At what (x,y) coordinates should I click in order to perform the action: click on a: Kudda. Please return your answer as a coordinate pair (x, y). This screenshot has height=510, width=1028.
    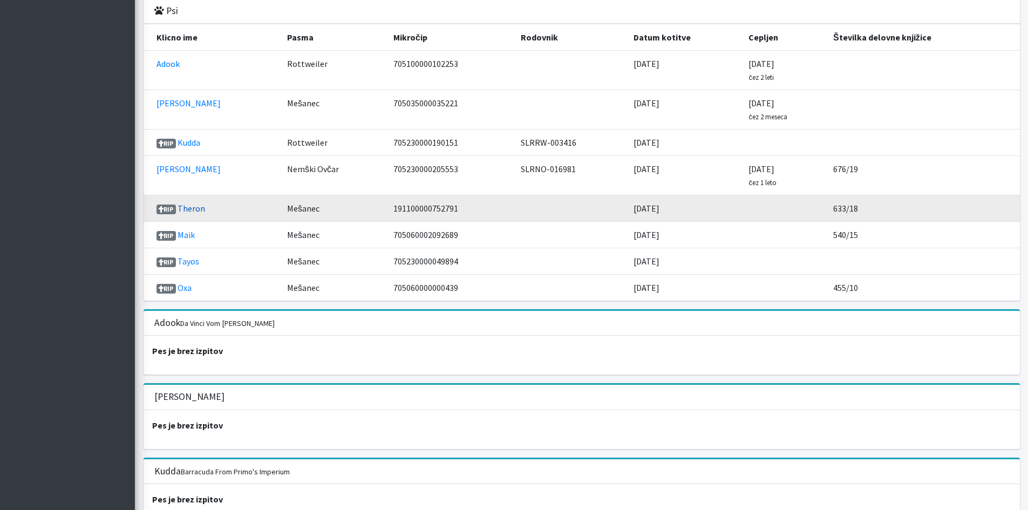
    Looking at the image, I should click on (189, 142).